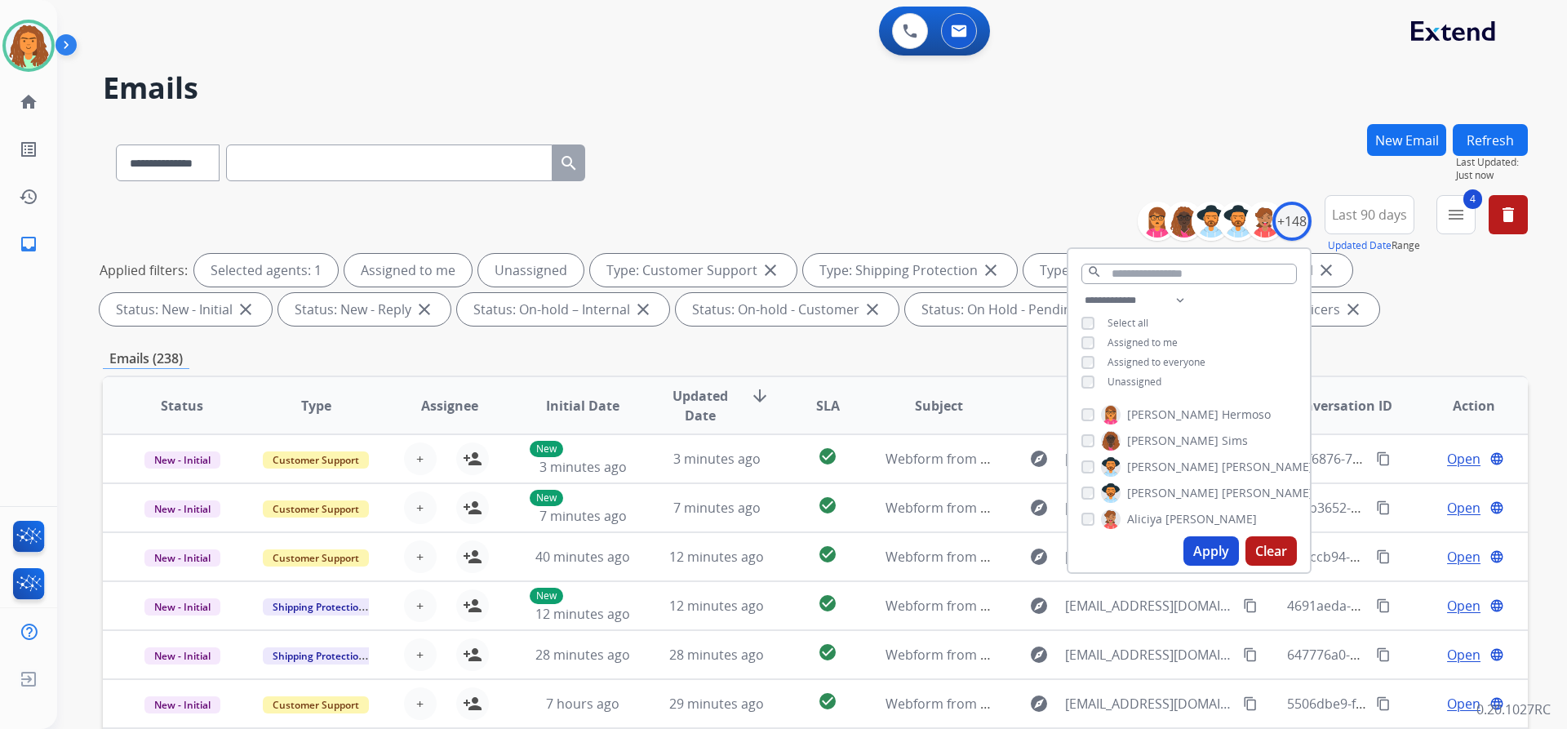 The width and height of the screenshot is (1567, 729). I want to click on mat-icon: menu, so click(1456, 215).